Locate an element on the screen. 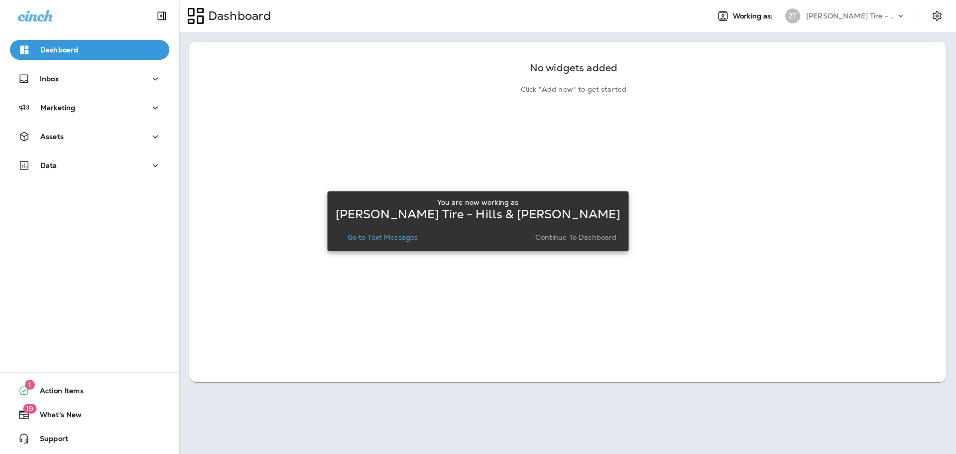 The height and width of the screenshot is (454, 956). span: What's New is located at coordinates (56, 416).